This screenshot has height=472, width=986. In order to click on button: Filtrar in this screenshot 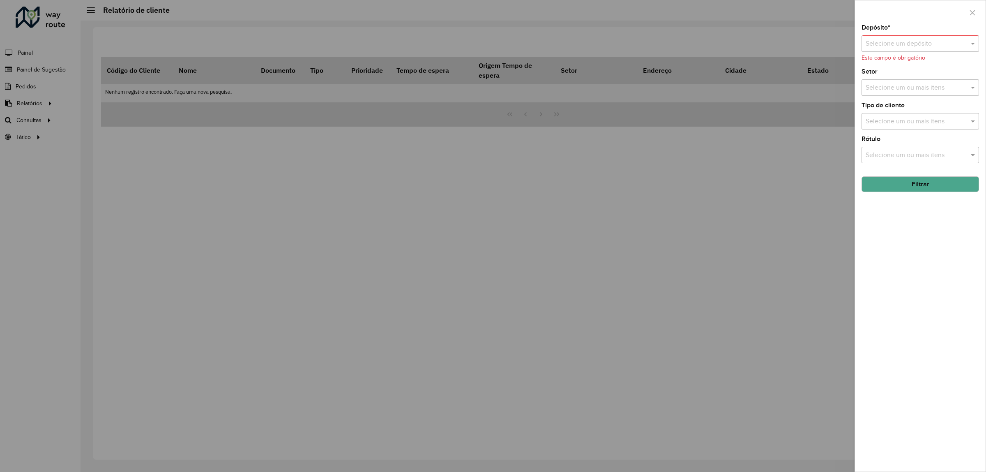, I will do `click(921, 184)`.